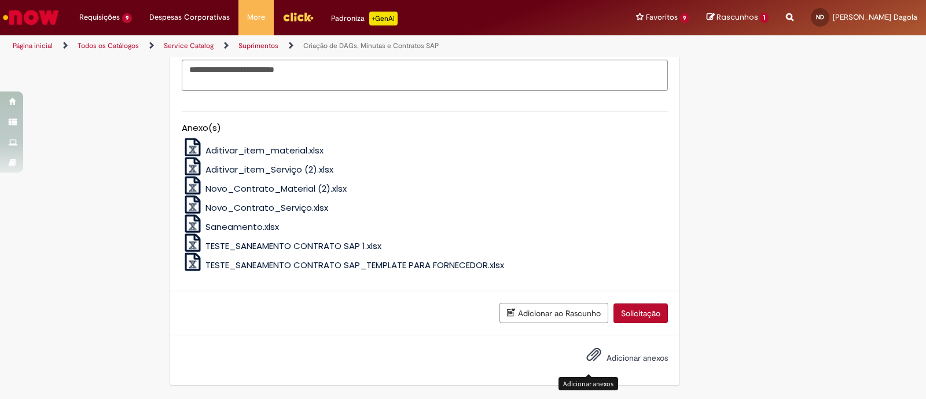  Describe the element at coordinates (267, 207) in the screenshot. I see `span: Novo_Contrato_Serviço.xlsx` at that location.